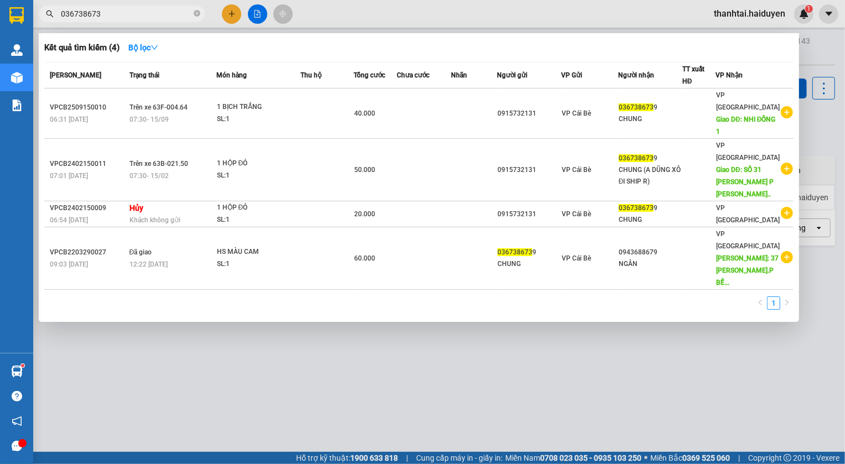 This screenshot has width=845, height=464. I want to click on span: VP Gửi, so click(572, 75).